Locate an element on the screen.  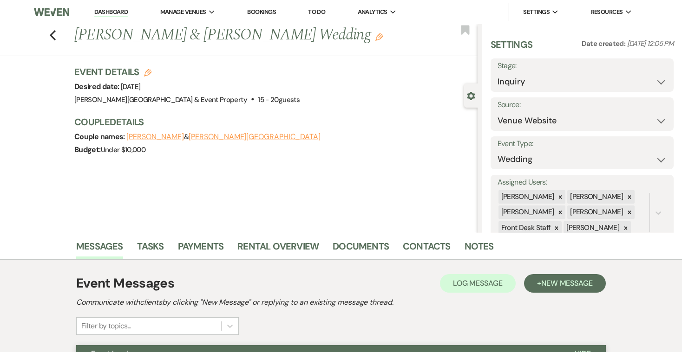
img: Weven Logo is located at coordinates (51, 12).